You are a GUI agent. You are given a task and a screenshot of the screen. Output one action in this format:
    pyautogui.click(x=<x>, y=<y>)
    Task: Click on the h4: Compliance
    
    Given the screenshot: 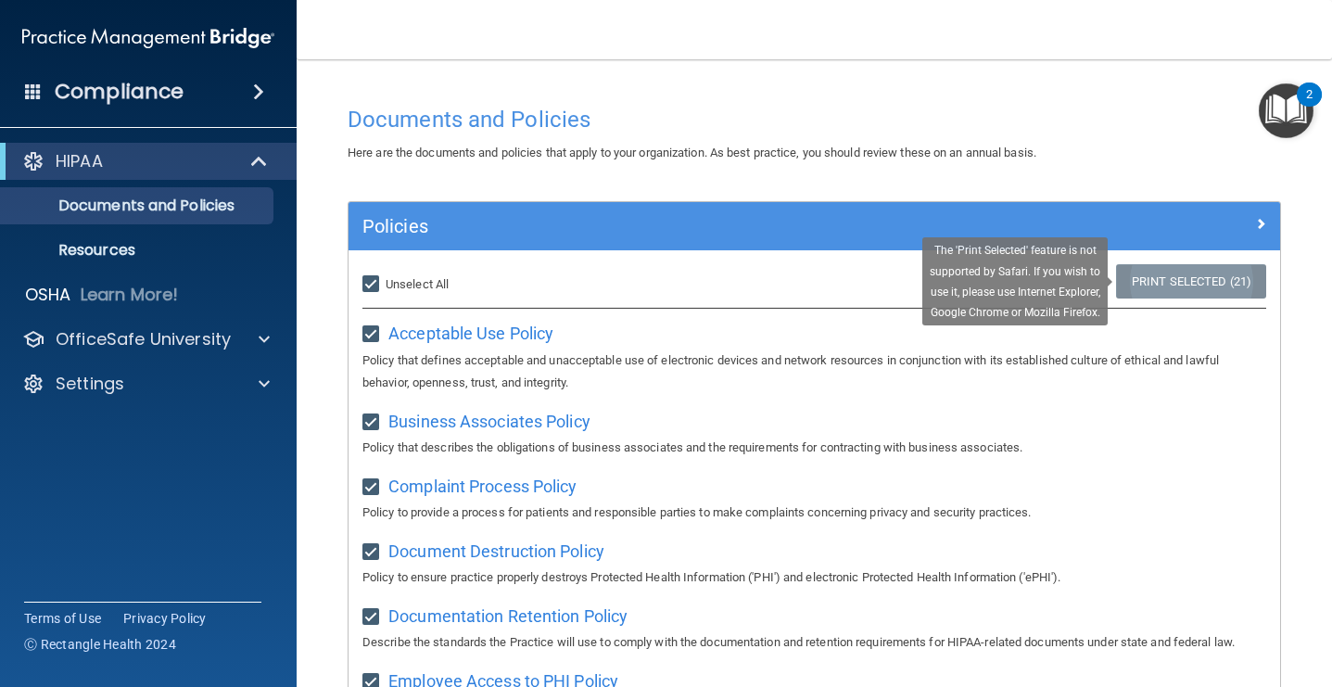 What is the action you would take?
    pyautogui.click(x=119, y=92)
    